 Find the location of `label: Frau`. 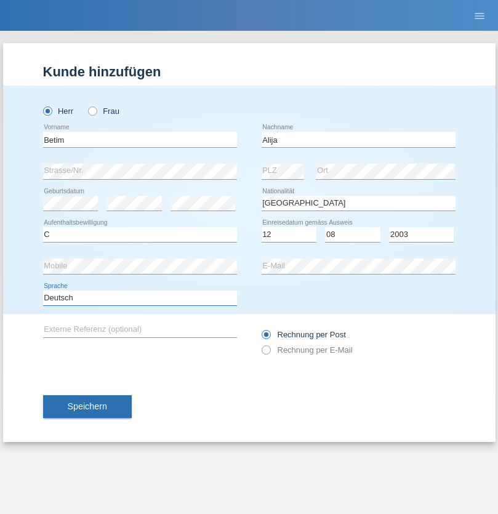

label: Frau is located at coordinates (103, 111).